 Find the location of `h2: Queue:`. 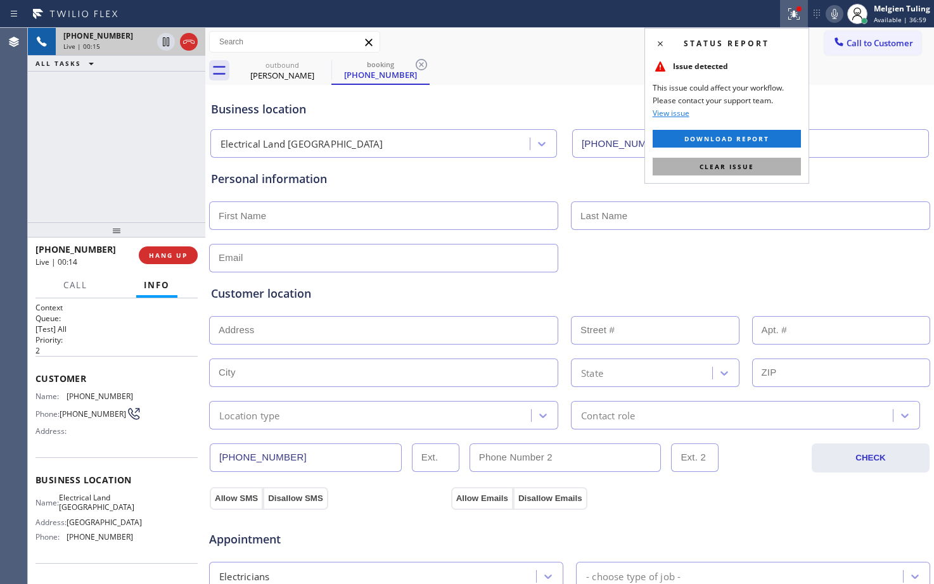

h2: Queue: is located at coordinates (117, 318).